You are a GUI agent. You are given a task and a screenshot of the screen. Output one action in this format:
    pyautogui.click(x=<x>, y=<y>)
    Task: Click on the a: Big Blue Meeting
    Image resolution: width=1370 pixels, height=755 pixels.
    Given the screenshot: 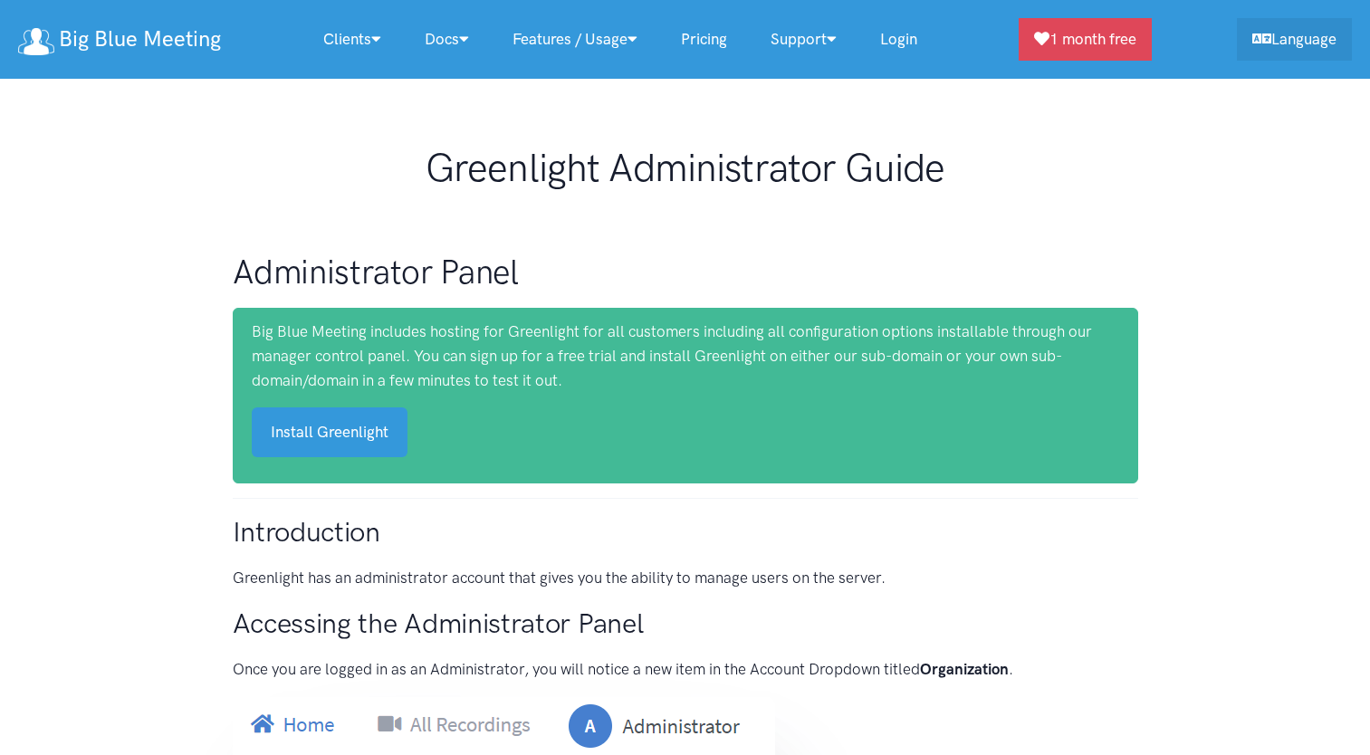 What is the action you would take?
    pyautogui.click(x=120, y=39)
    